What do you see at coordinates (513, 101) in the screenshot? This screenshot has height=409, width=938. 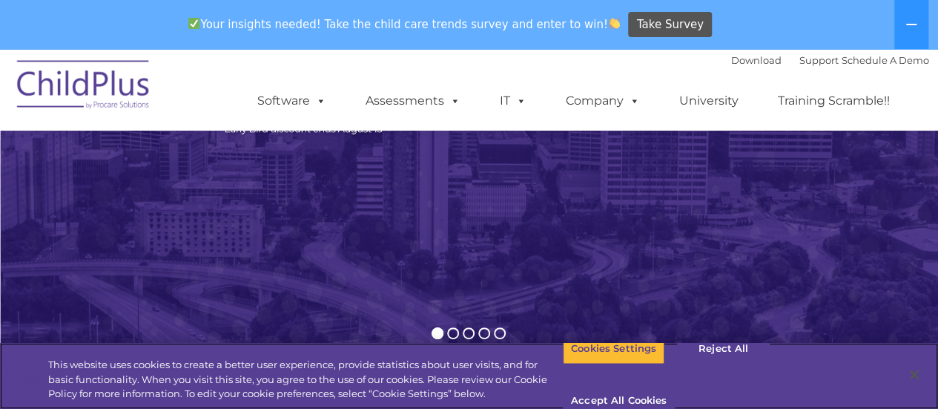 I see `a: IT` at bounding box center [513, 101].